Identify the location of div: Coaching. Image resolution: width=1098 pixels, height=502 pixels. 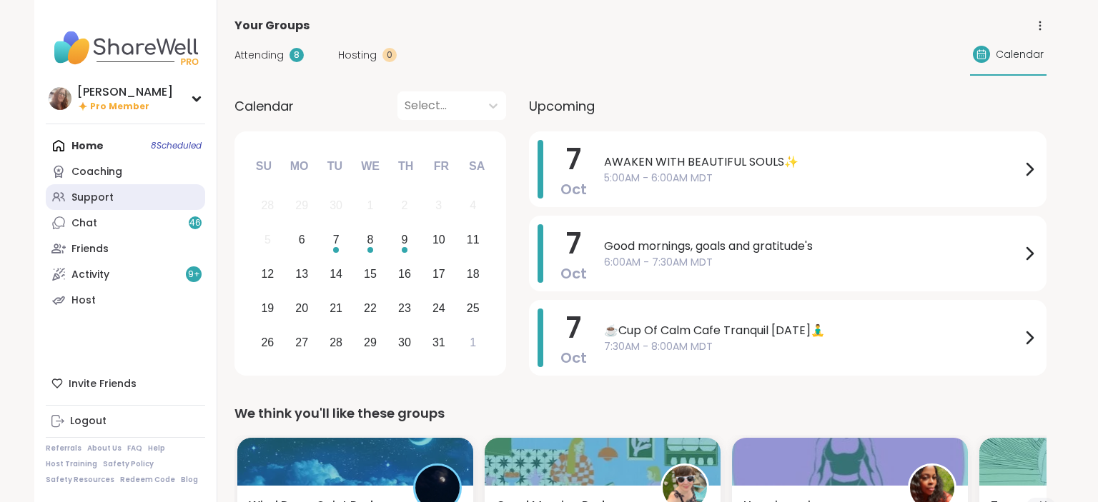
(96, 172).